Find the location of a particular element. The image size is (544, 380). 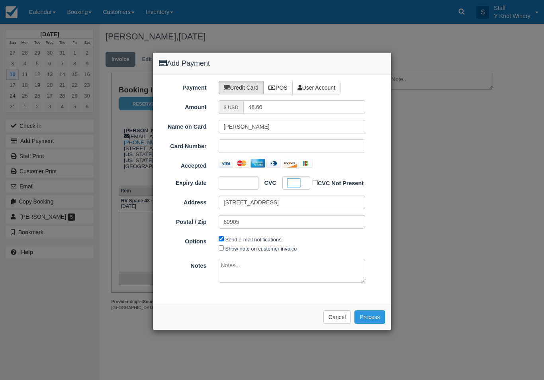

label: Amount is located at coordinates (183, 106).